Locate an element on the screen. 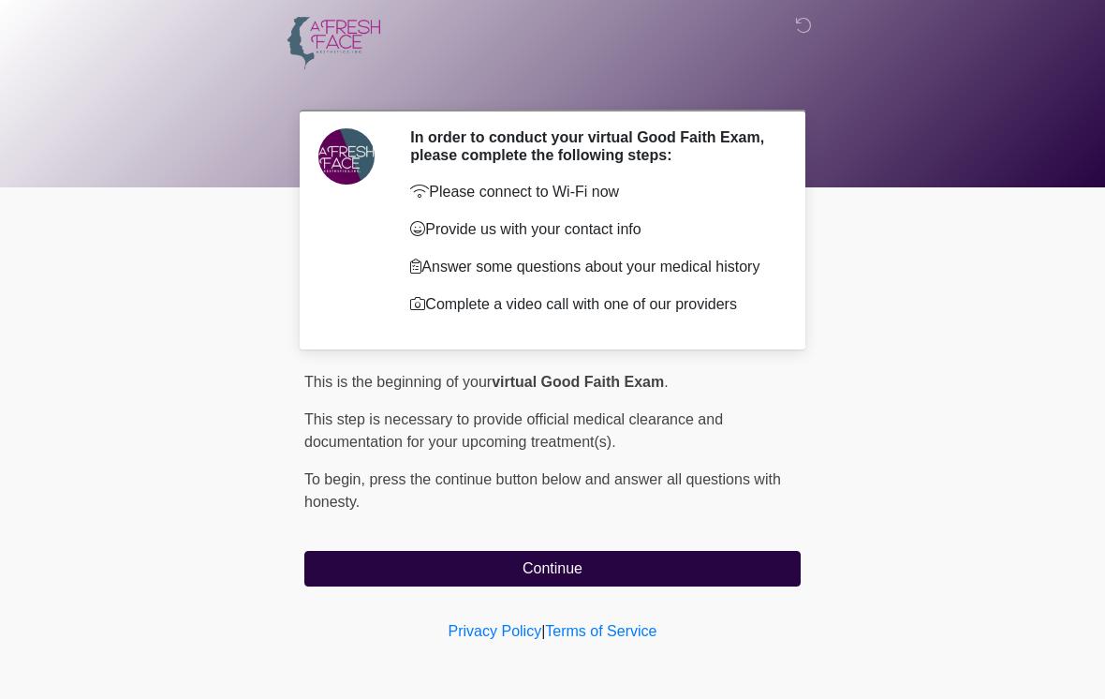 The height and width of the screenshot is (699, 1105). a: Terms of Service is located at coordinates (600, 630).